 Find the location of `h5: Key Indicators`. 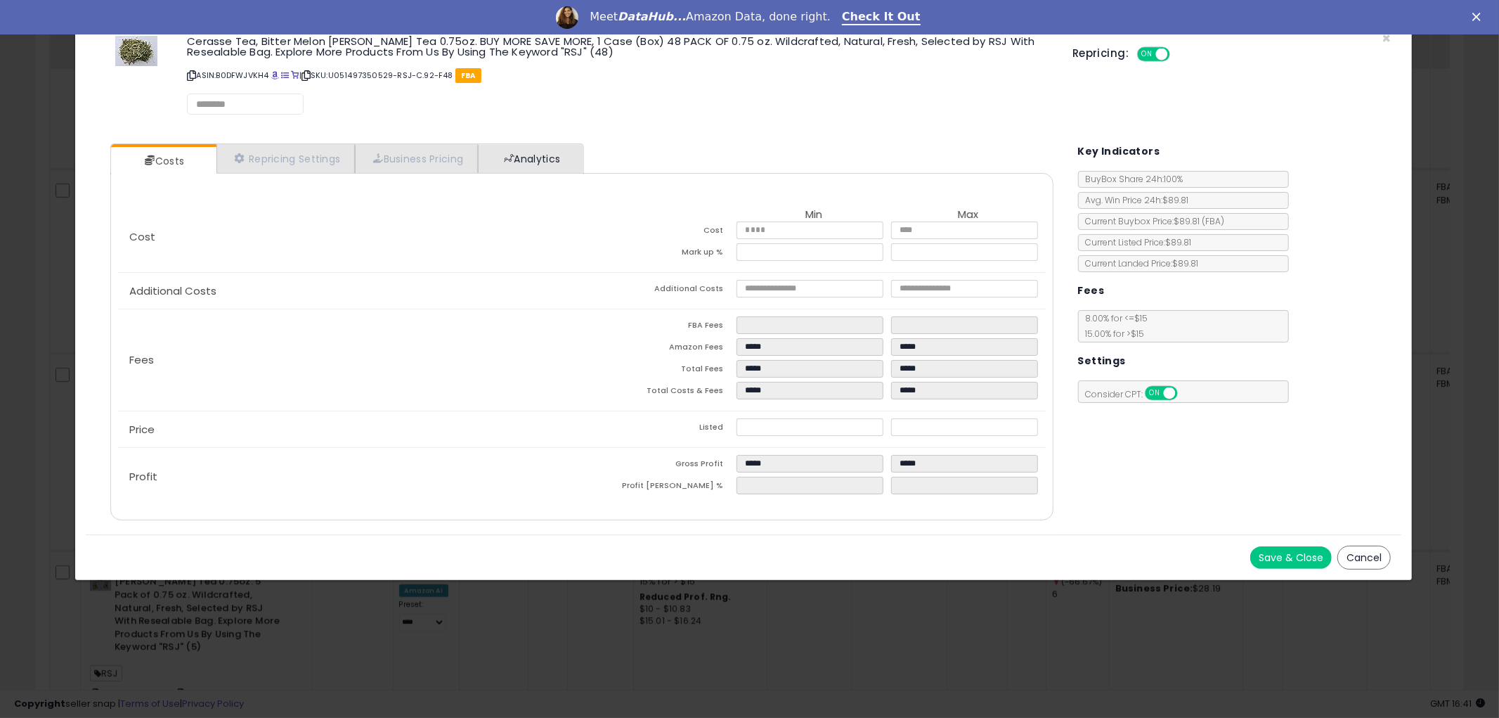

h5: Key Indicators is located at coordinates (1119, 151).